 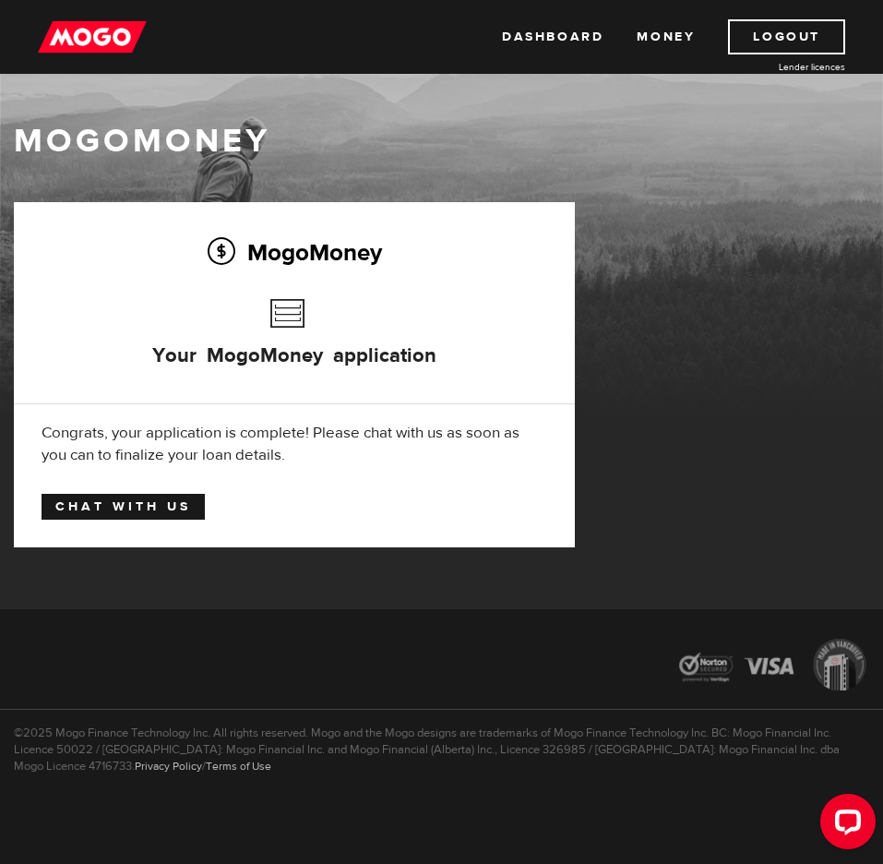 What do you see at coordinates (441, 141) in the screenshot?
I see `h1: MogoMoney` at bounding box center [441, 141].